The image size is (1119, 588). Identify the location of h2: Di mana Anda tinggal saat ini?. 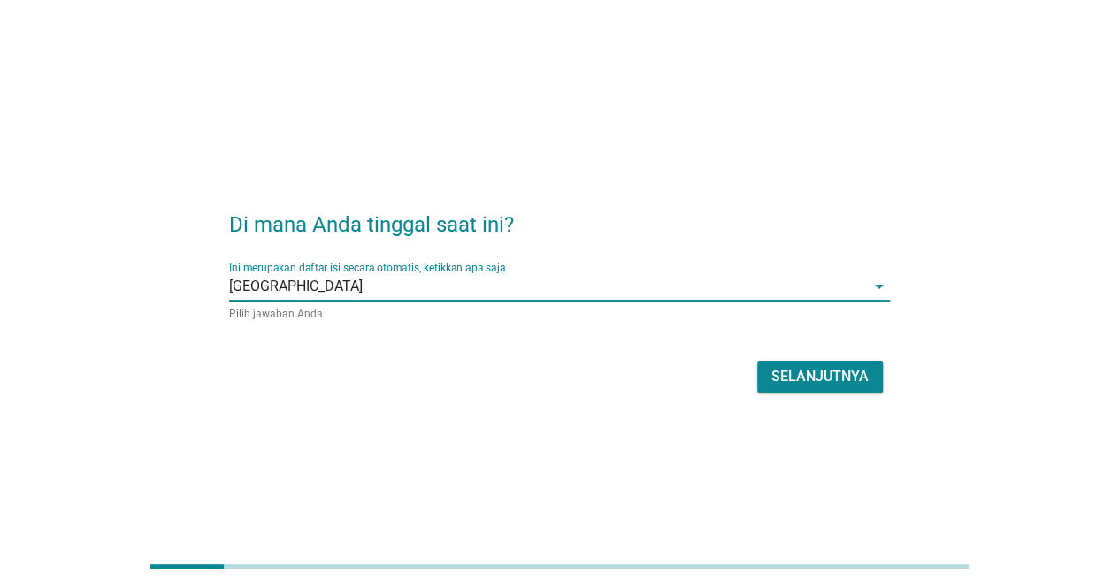
(559, 216).